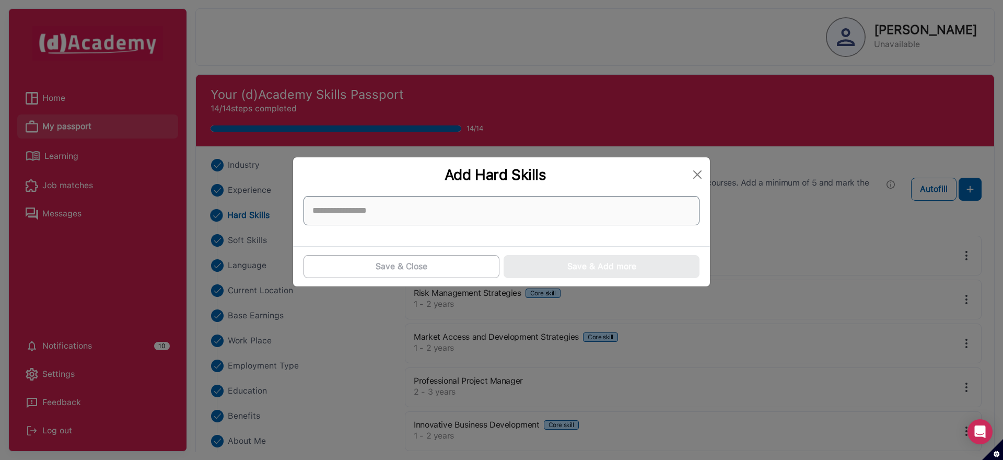 The image size is (1003, 460). I want to click on div: Open Intercom Messenger, so click(980, 432).